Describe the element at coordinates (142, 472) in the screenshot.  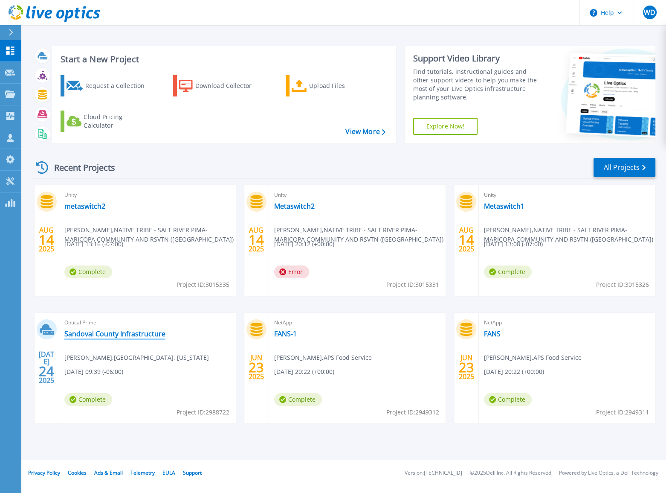
I see `a: Telemetry` at that location.